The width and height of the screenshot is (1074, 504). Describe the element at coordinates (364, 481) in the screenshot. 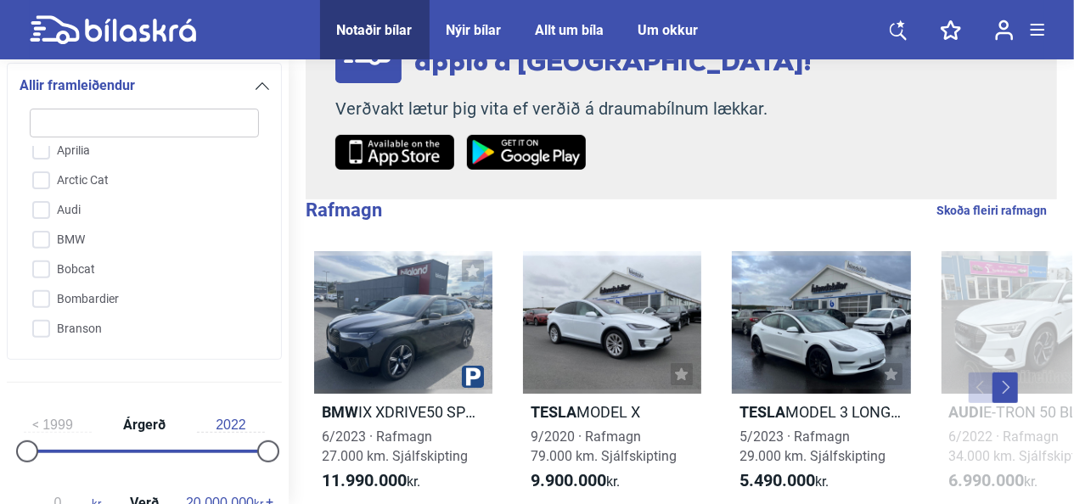

I see `b: 11.990.000` at that location.